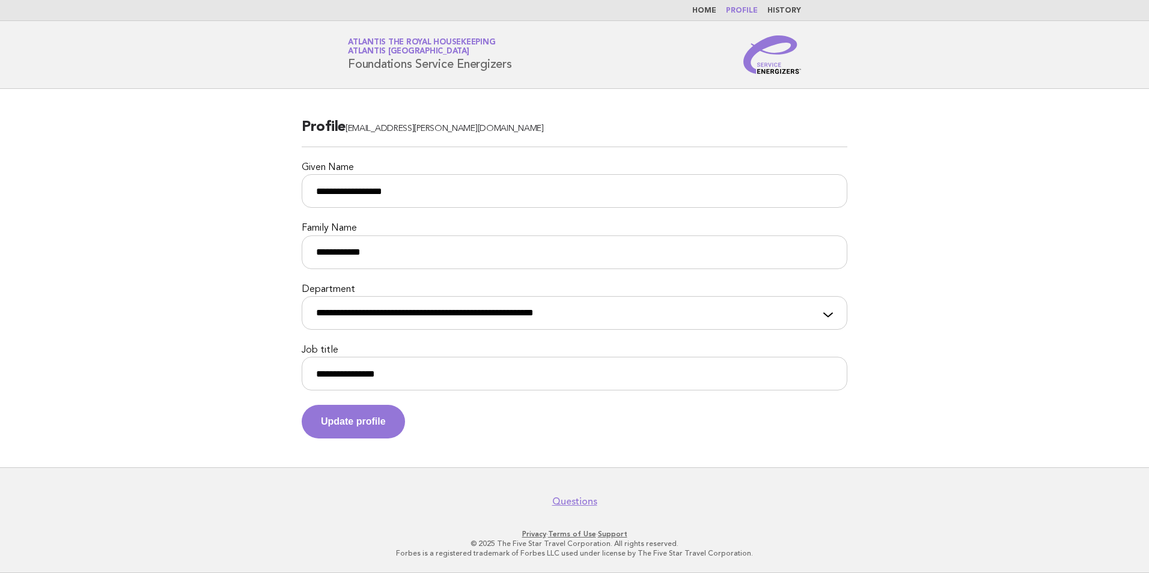 The image size is (1149, 573). I want to click on a: Terms of Use, so click(572, 534).